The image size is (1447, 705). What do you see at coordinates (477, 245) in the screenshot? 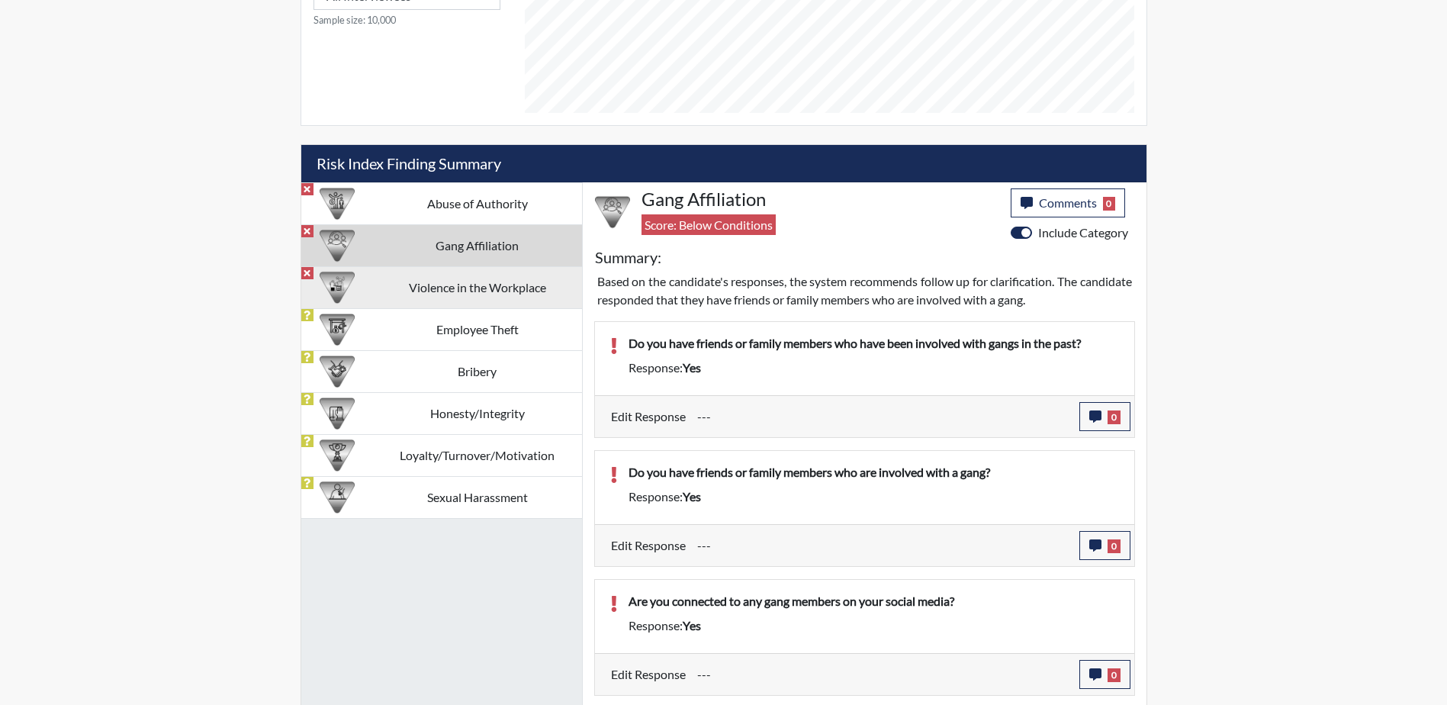
I see `td: Gang Affiliation` at bounding box center [477, 245].